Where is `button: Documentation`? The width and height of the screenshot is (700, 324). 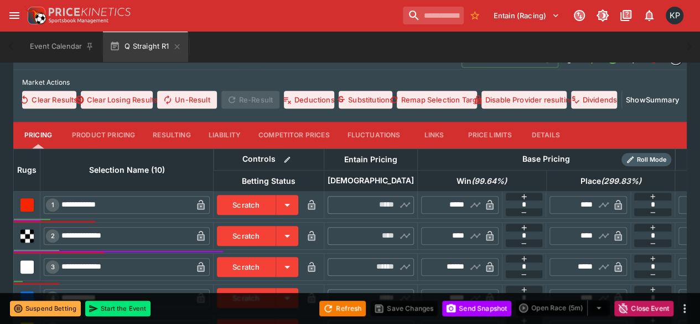 button: Documentation is located at coordinates (626, 15).